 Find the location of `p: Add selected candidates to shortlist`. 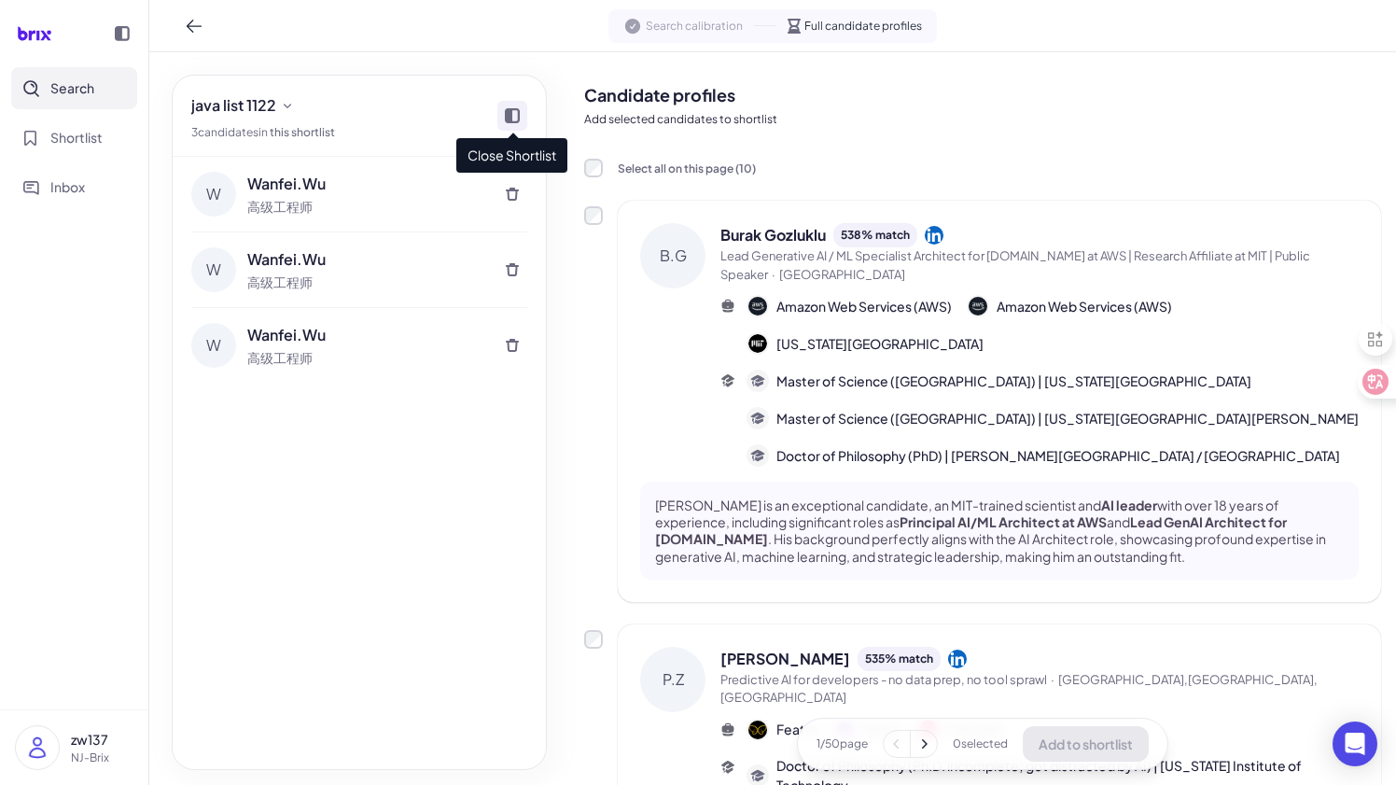

p: Add selected candidates to shortlist is located at coordinates (982, 119).